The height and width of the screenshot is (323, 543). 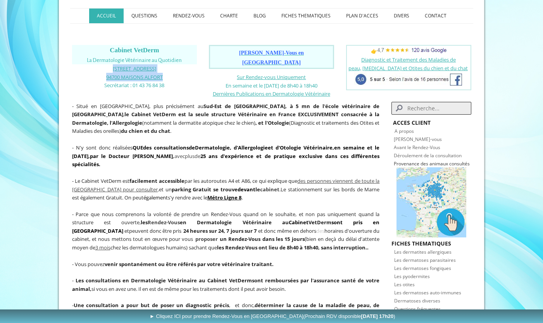 What do you see at coordinates (423, 251) in the screenshot?
I see `a: Les dermatites allergiques` at bounding box center [423, 251].